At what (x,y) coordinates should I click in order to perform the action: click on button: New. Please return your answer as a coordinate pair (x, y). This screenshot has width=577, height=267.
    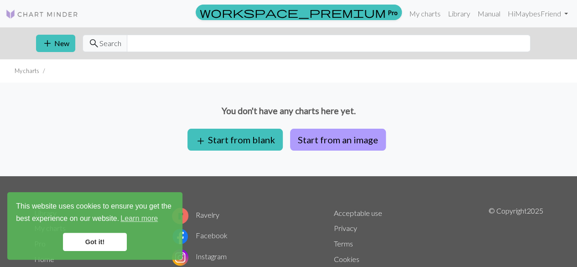
    Looking at the image, I should click on (56, 43).